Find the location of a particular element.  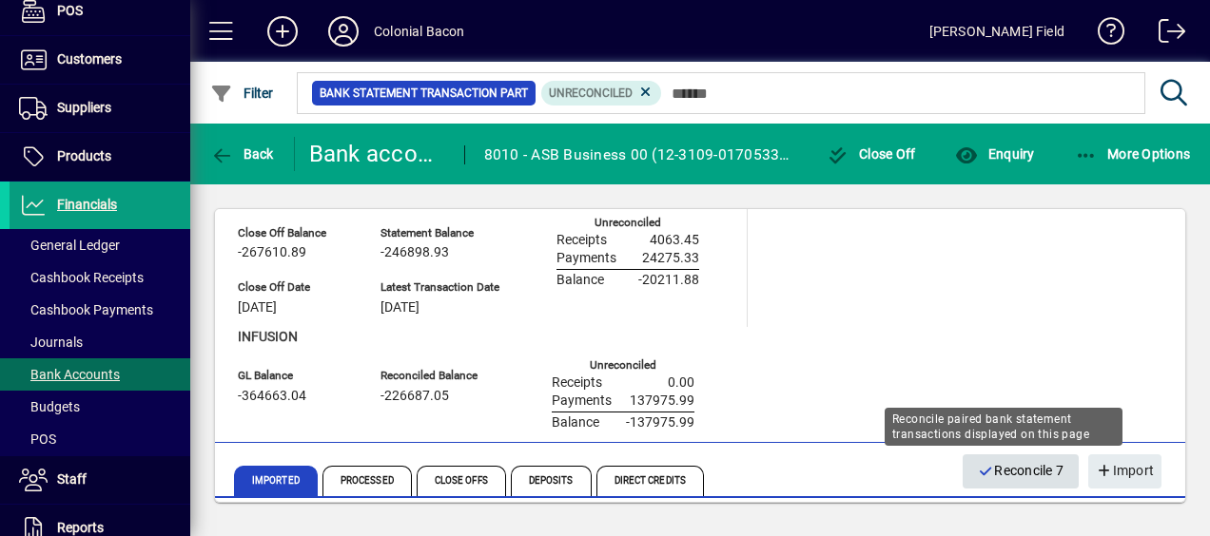

a: Customers is located at coordinates (100, 60).